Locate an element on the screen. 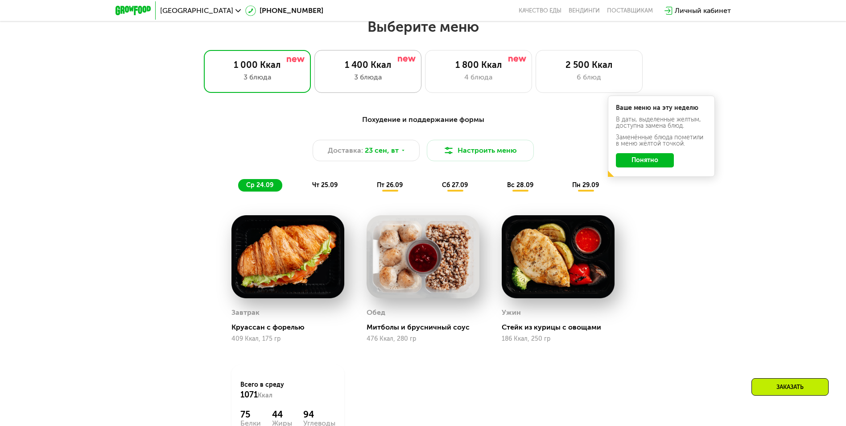  div: Заменённые блюда пометили в меню жёлтой точкой. is located at coordinates (662, 141).